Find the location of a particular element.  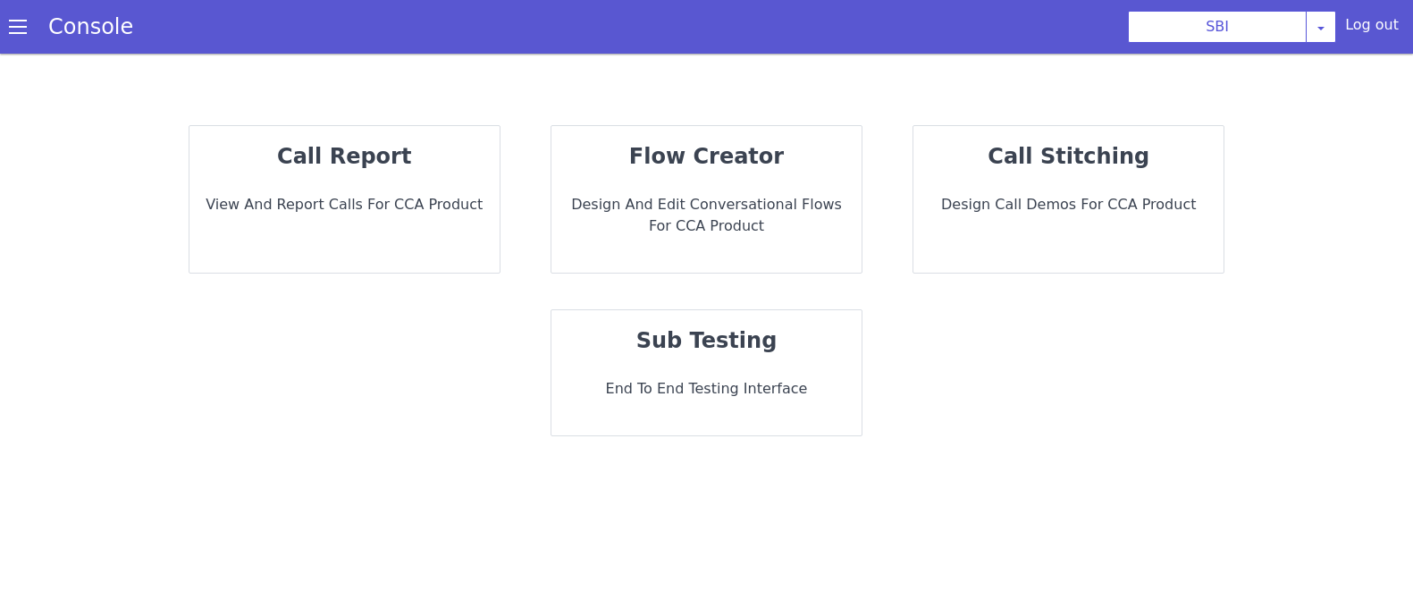

p: Design and Edit Conversational flows for CCA Product is located at coordinates (706, 215).